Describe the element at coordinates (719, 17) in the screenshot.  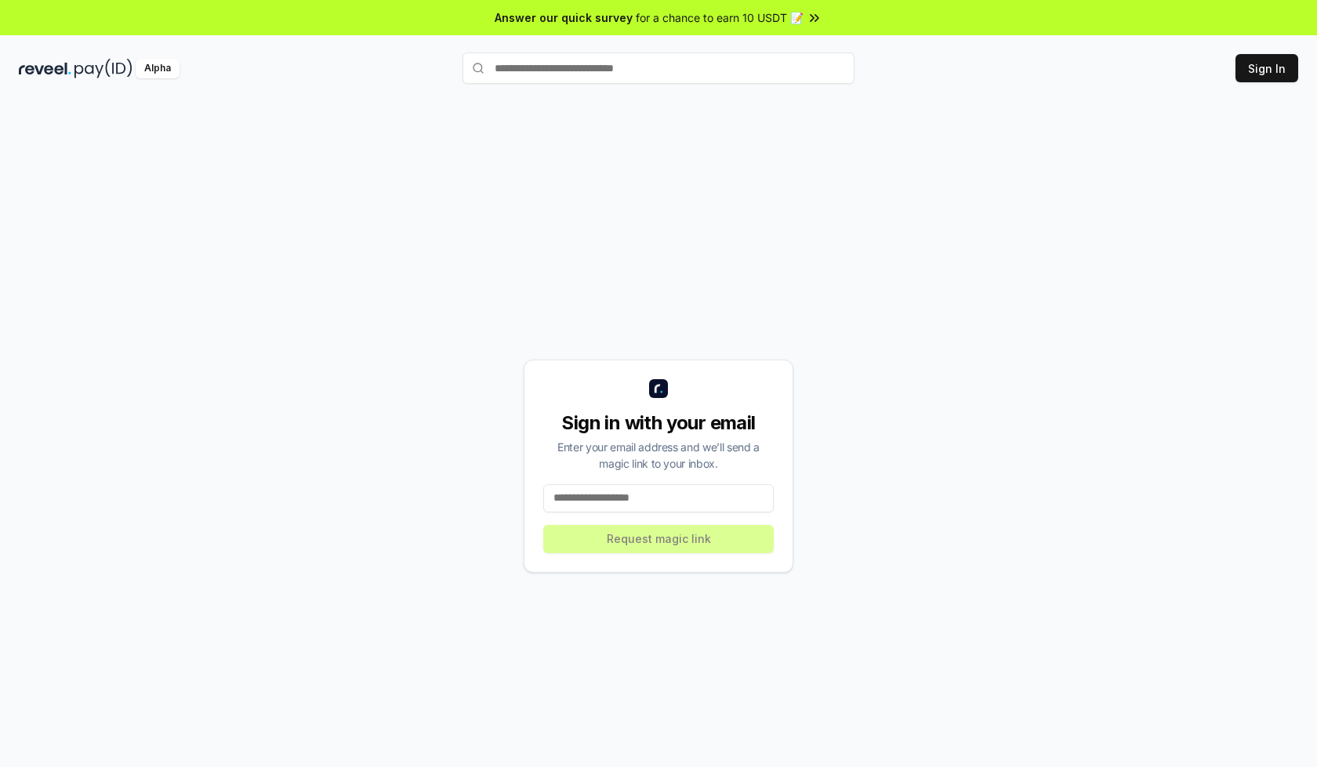
I see `span: for a chance to earn 10 USDT 📝` at that location.